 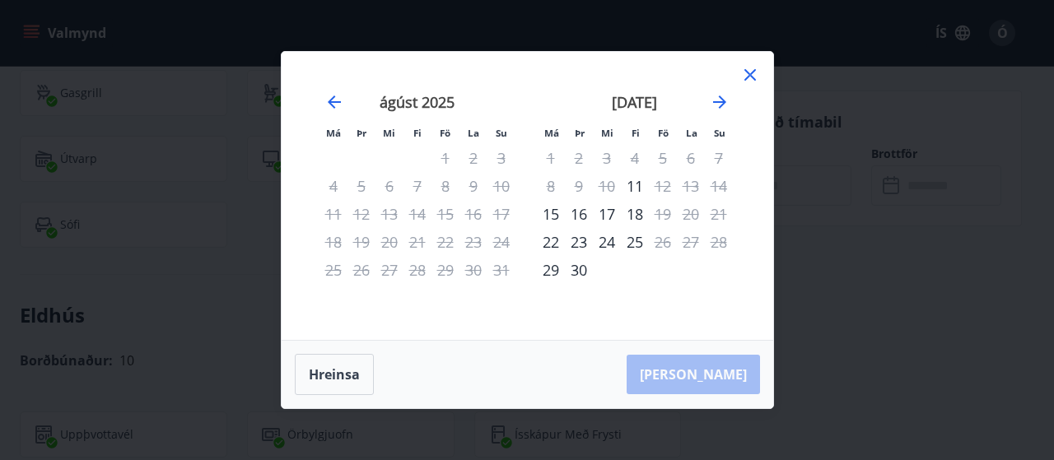 What do you see at coordinates (579, 242) in the screenshot?
I see `td: Choose þriðjudagur, 23. september 2025 as your check-in date. It’s available.` at bounding box center [579, 242].